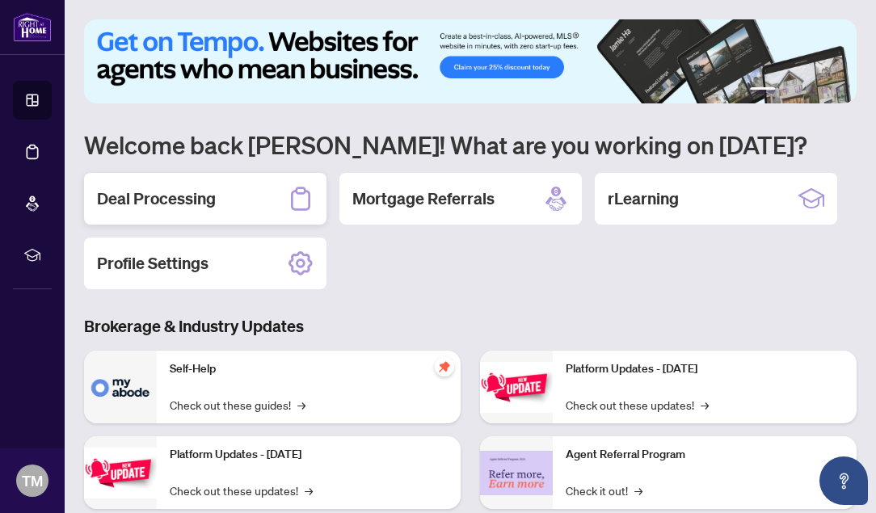 The width and height of the screenshot is (876, 513). I want to click on span: TM, so click(32, 481).